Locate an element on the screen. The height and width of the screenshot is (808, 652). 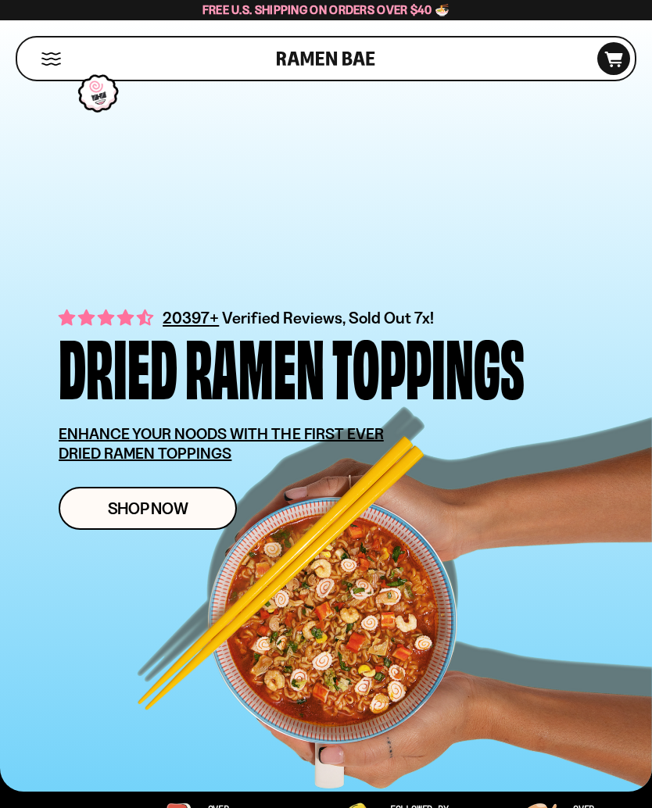
u: ENHANCE YOUR NOODS WITH THE FIRST EVER DRIED RAMEN TOPPINGS is located at coordinates (221, 443).